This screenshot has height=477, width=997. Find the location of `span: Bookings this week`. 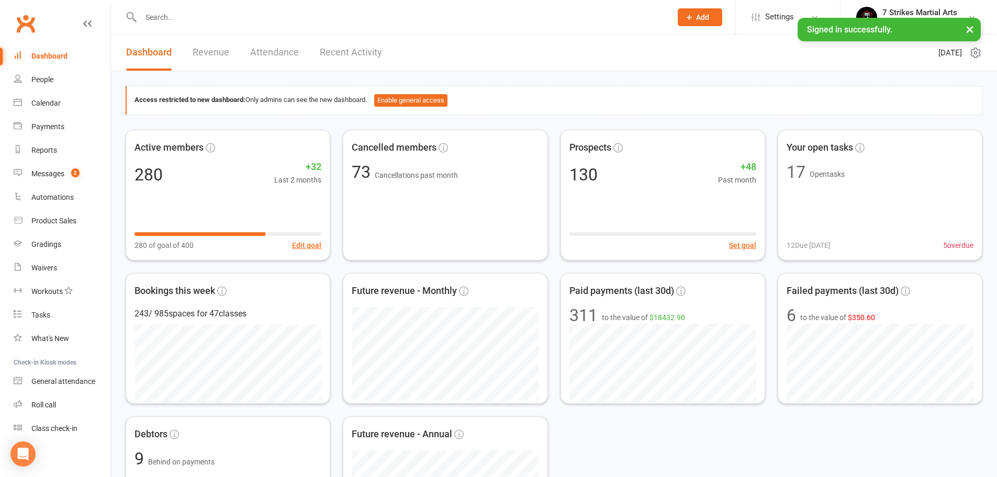

span: Bookings this week is located at coordinates (175, 291).